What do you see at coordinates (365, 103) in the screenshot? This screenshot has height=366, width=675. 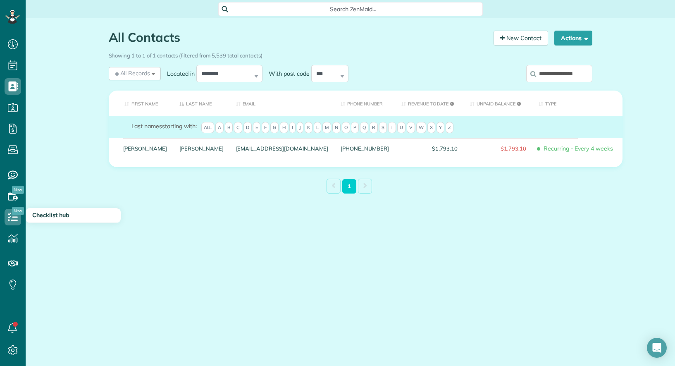 I see `th: Phone number: activate to sort column ascending` at bounding box center [365, 103].